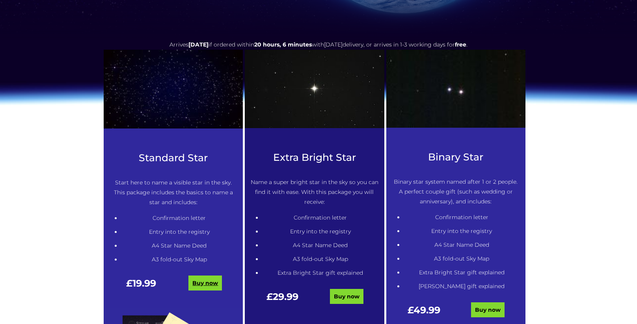  Describe the element at coordinates (456, 89) in the screenshot. I see `img: Winnecke_4` at that location.